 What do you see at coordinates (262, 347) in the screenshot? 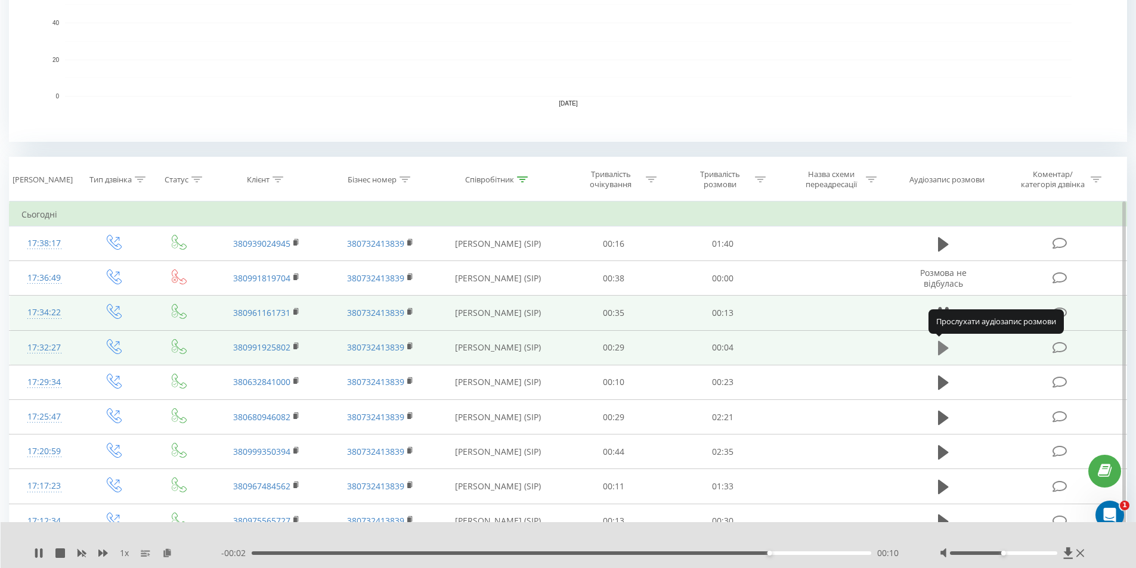
I see `a: 380991925802` at bounding box center [262, 347].